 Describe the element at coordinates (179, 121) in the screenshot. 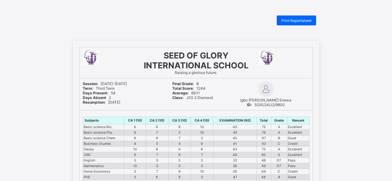

I see `th: CA 3 (10)` at that location.